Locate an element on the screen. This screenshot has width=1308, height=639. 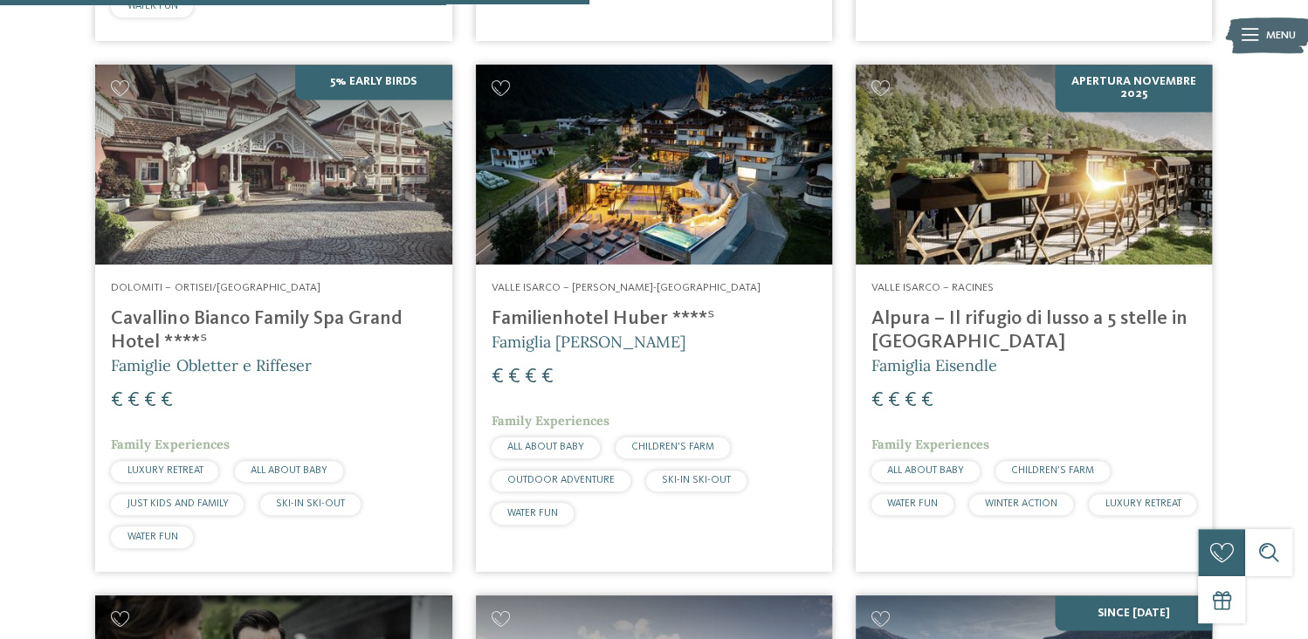
span: Famiglie Obletter e Riffeser is located at coordinates (210, 365).